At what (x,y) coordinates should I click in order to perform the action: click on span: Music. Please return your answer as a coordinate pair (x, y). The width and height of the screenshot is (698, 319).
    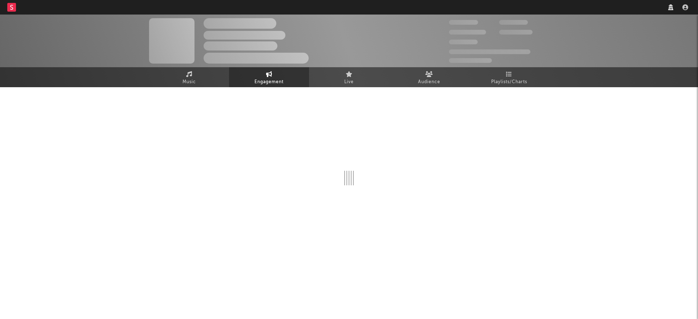
    Looking at the image, I should click on (189, 82).